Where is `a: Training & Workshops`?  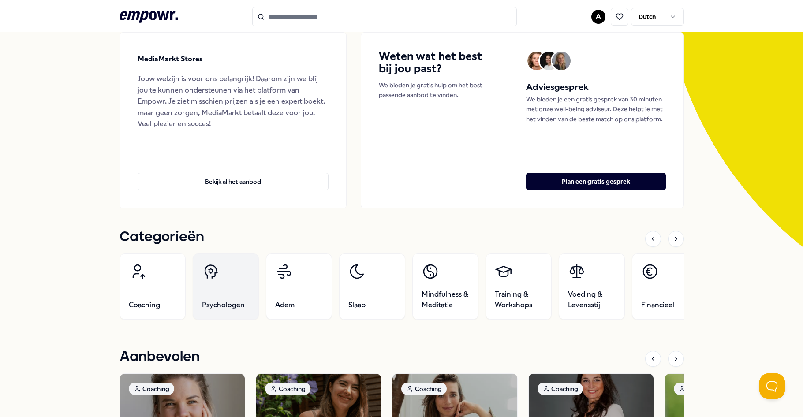 a: Training & Workshops is located at coordinates (519, 287).